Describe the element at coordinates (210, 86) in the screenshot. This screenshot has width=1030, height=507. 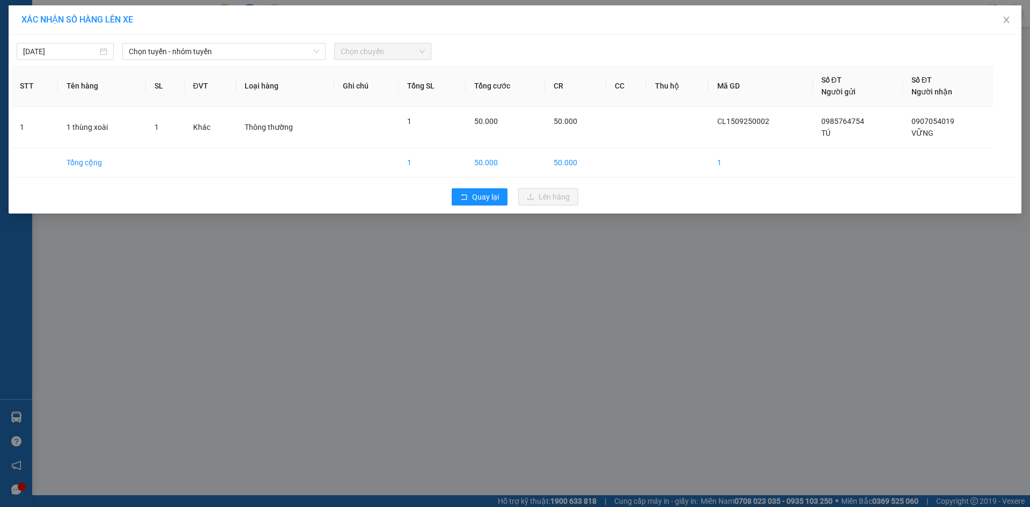
I see `th: ĐVT` at that location.